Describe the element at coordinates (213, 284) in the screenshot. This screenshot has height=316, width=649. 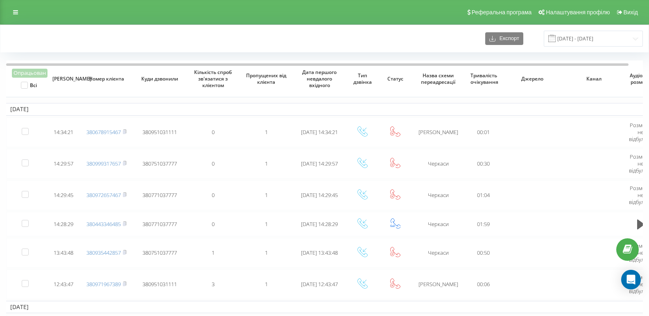
I see `span: 3` at that location.